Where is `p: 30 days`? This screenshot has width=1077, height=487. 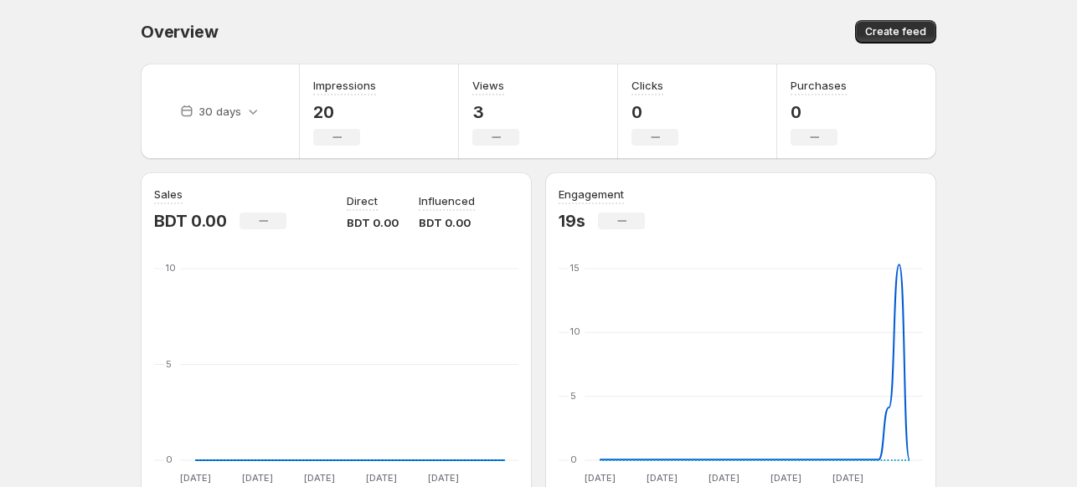
p: 30 days is located at coordinates (219, 111).